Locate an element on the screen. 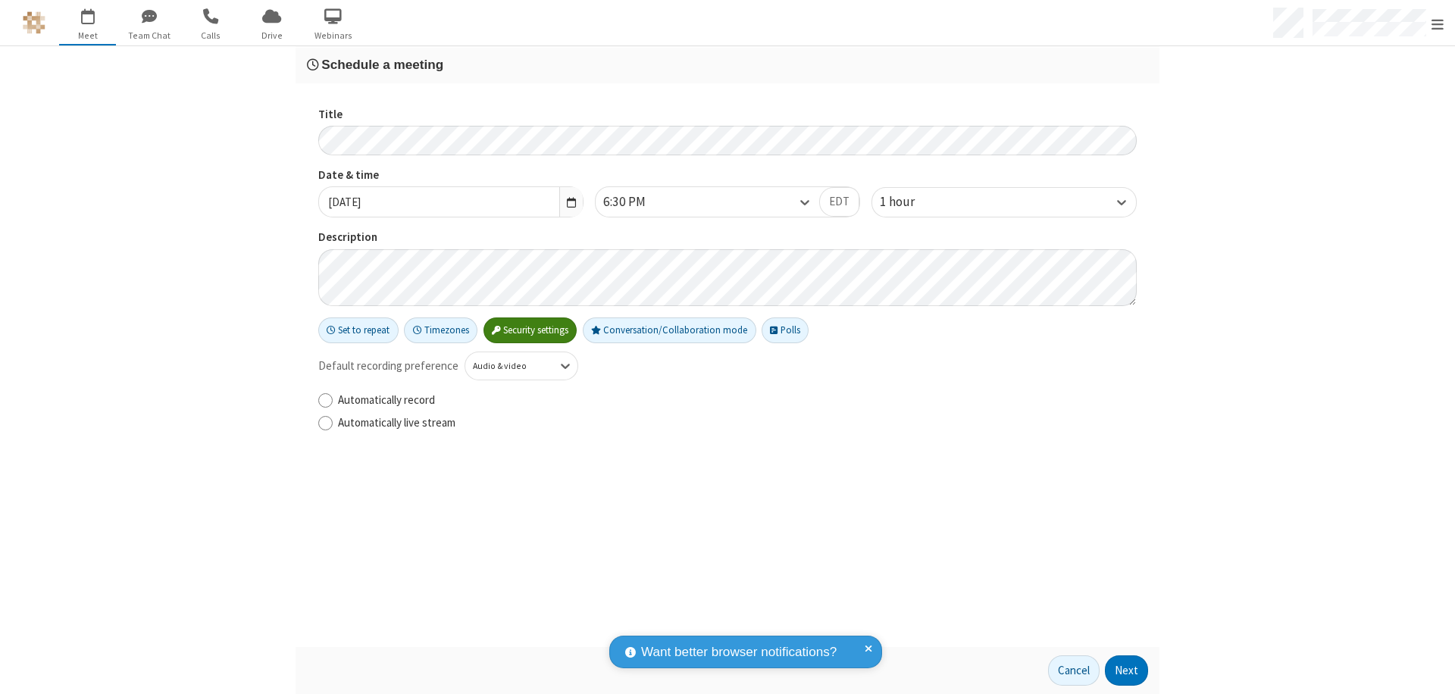  span: Meet is located at coordinates (87, 36).